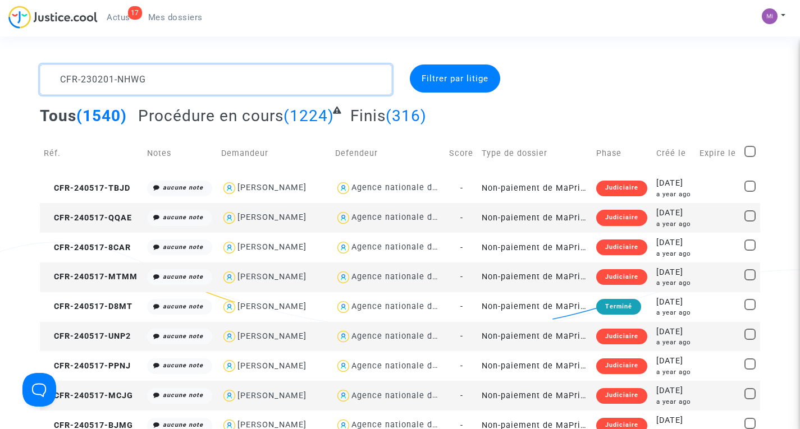 The width and height of the screenshot is (800, 429). Describe the element at coordinates (455, 79) in the screenshot. I see `span: Filtrer par litige` at that location.